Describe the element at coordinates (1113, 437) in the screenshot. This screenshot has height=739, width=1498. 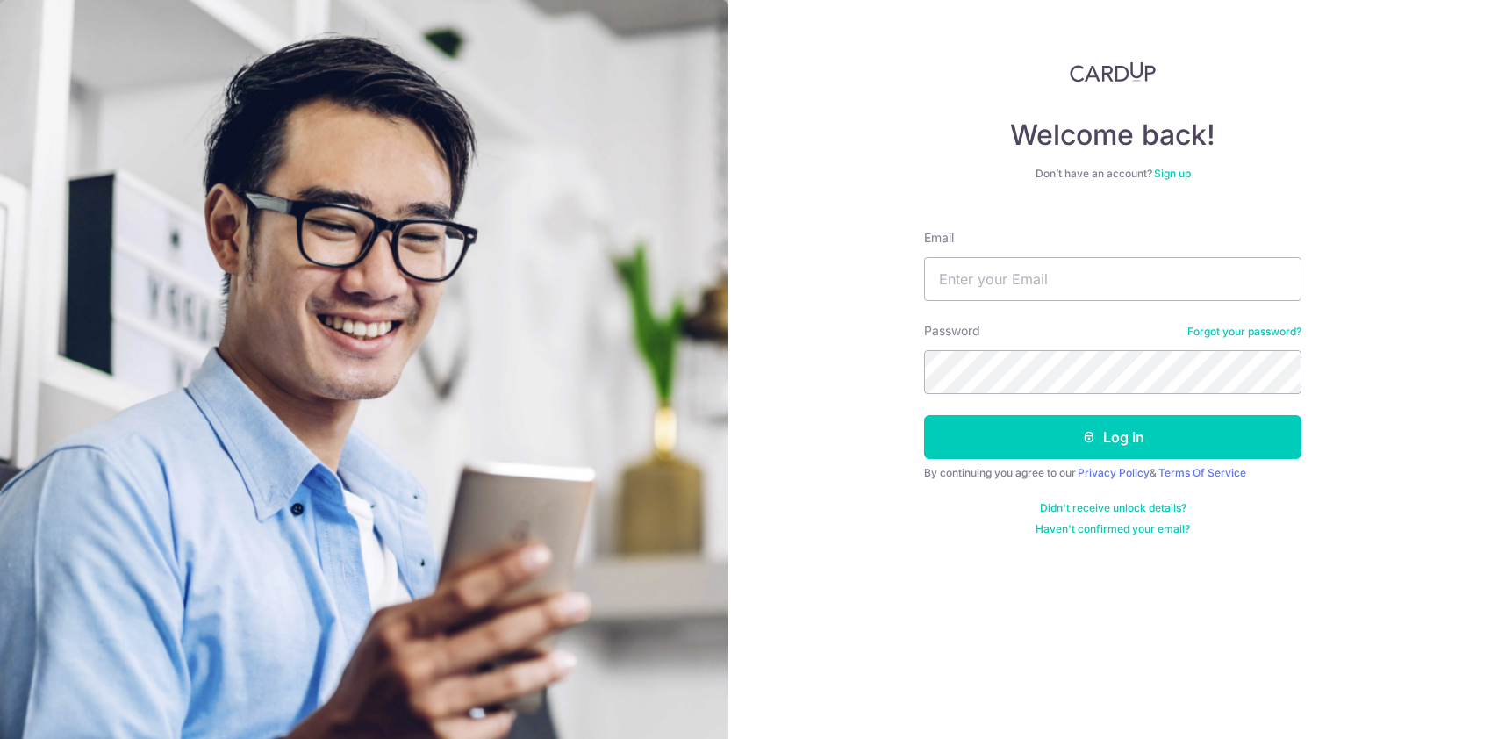
I see `button: Log in` at that location.